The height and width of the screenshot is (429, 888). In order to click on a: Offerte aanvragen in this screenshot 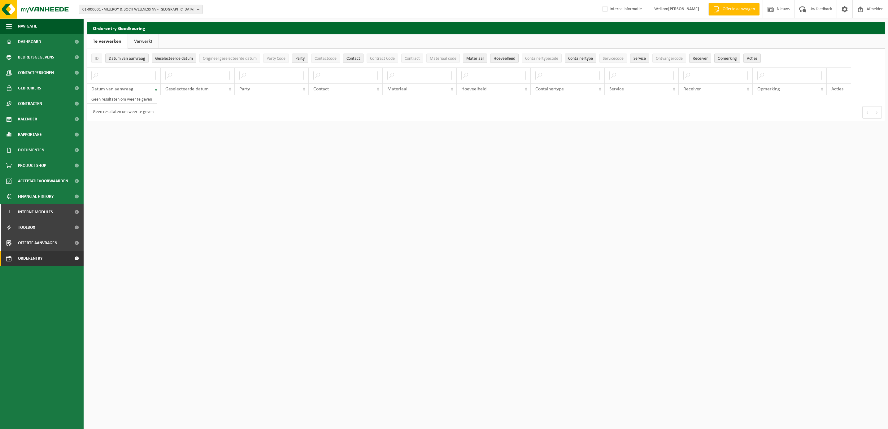, I will do `click(734, 9)`.